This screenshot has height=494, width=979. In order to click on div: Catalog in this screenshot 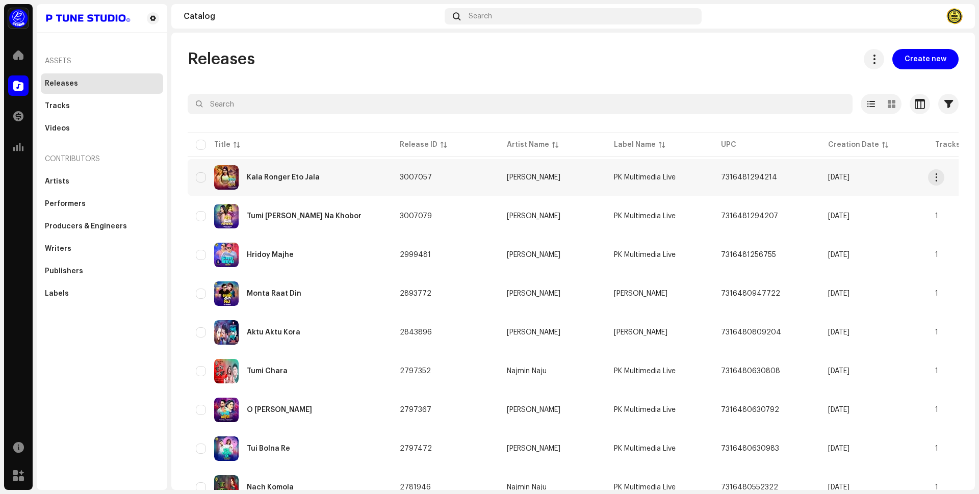, I will do `click(312, 16)`.